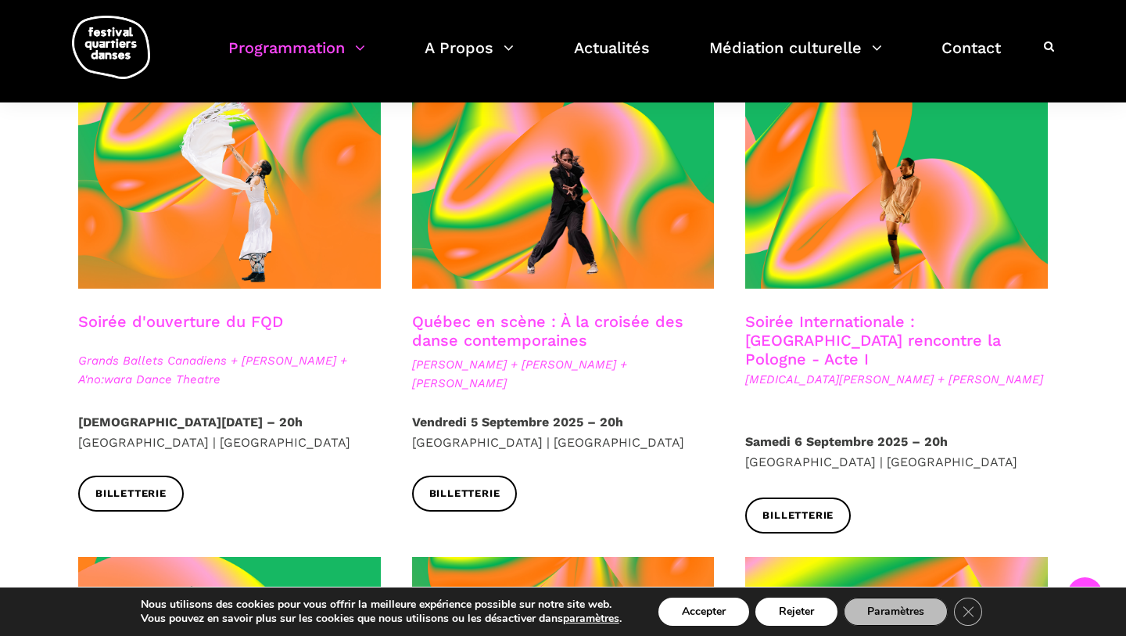 Image resolution: width=1126 pixels, height=636 pixels. What do you see at coordinates (381, 618) in the screenshot?
I see `p: Vous pouvez en savoir plus sur les cookies que nous utilisons ou les désactiver dans .` at bounding box center [381, 618].